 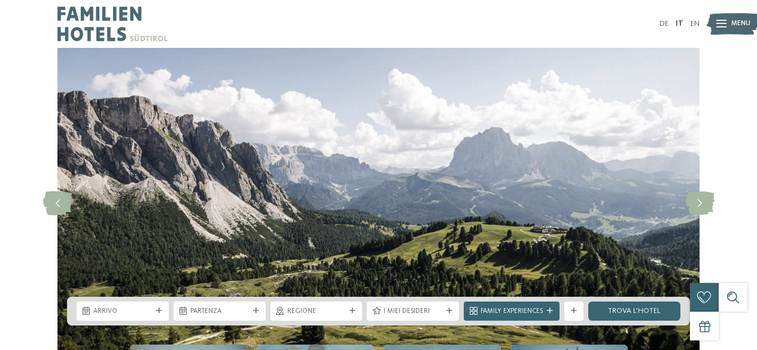 I want to click on a: trova l’hotel, so click(x=634, y=311).